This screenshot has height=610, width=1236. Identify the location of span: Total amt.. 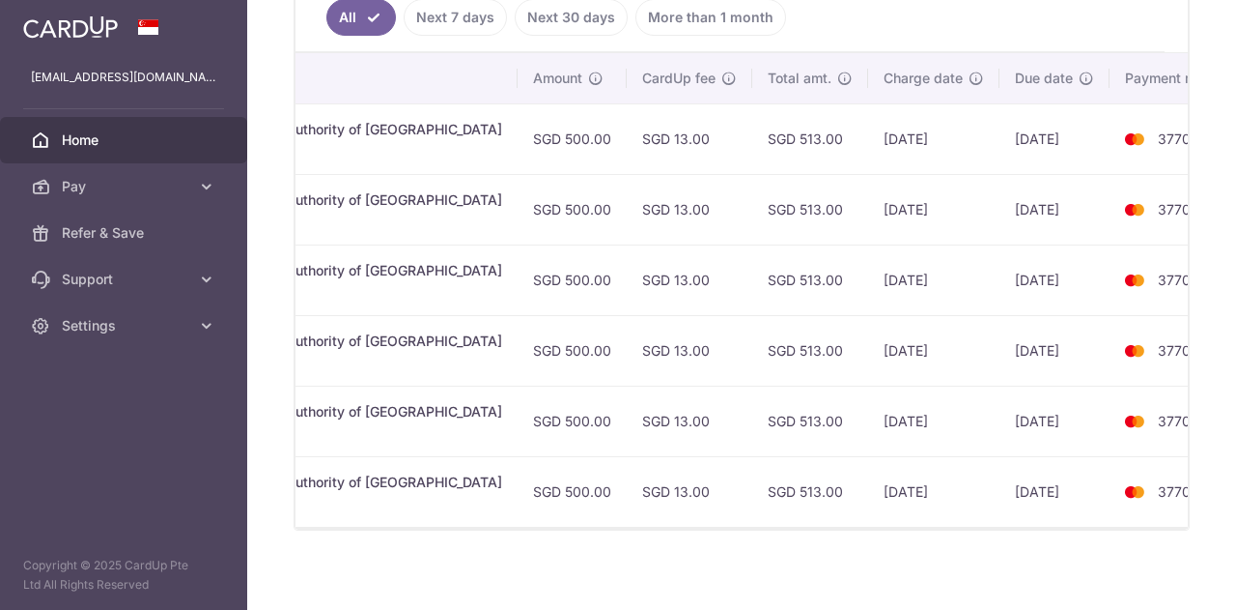
(800, 78).